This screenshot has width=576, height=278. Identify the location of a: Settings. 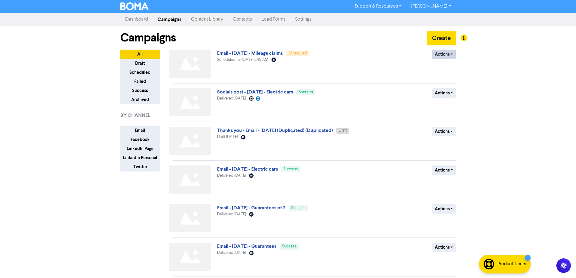
(303, 19).